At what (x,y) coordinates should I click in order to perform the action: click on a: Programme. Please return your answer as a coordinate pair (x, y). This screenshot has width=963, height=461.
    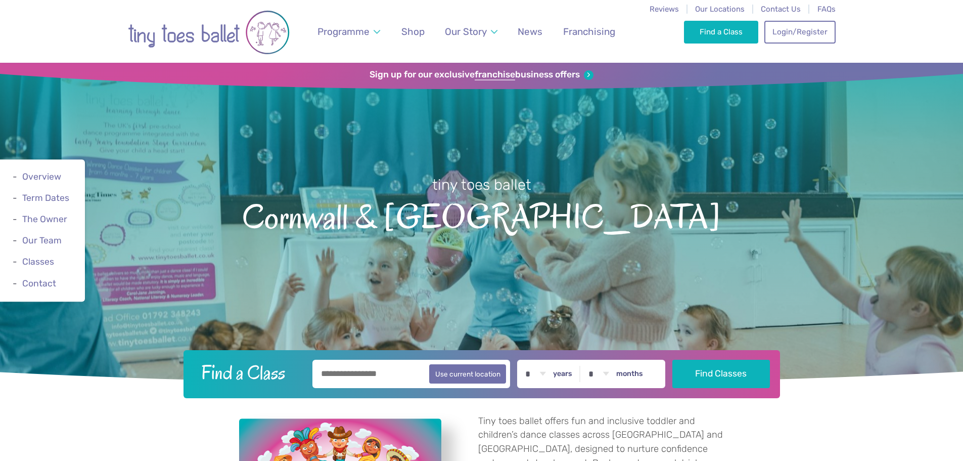
    Looking at the image, I should click on (349, 31).